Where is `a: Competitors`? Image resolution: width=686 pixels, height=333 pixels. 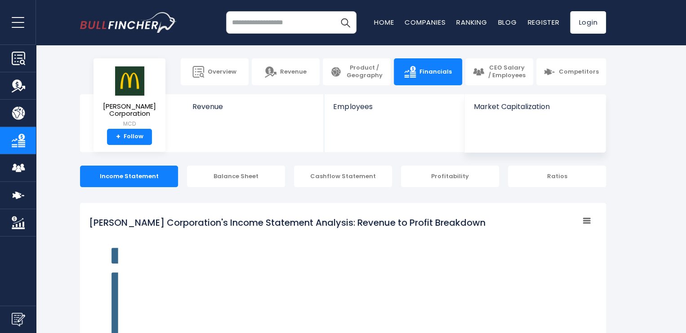 a: Competitors is located at coordinates (571, 72).